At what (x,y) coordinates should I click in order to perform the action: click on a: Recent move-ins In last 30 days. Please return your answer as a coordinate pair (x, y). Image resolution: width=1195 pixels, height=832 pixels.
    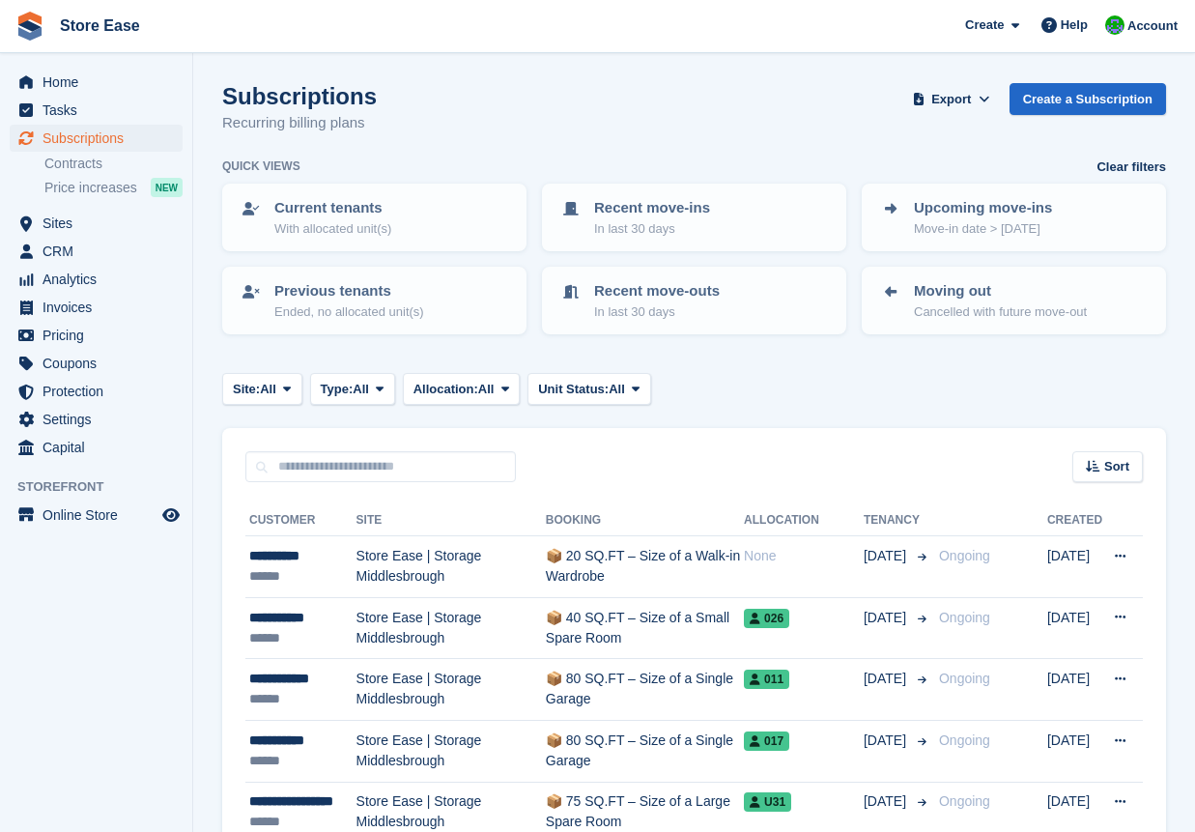
    Looking at the image, I should click on (694, 217).